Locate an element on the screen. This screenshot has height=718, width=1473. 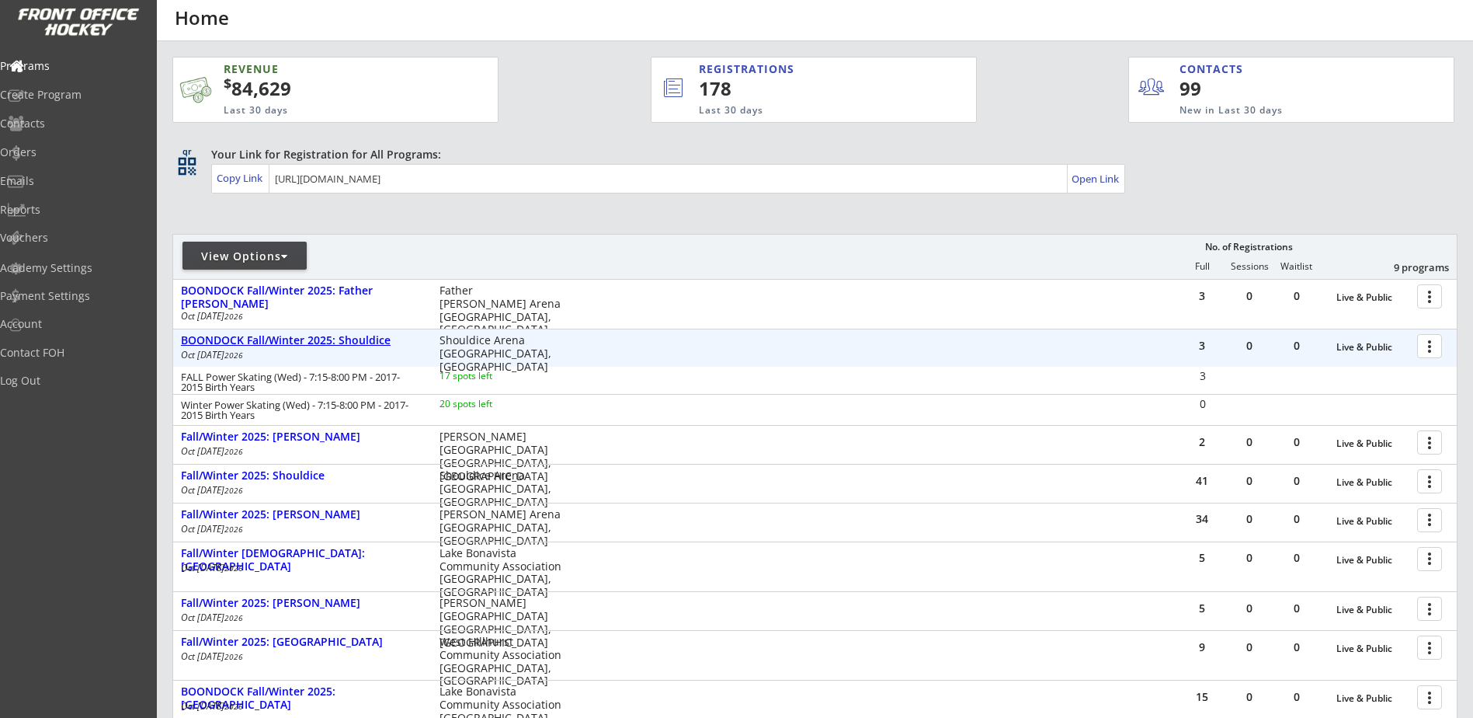
div: 41 is located at coordinates (1202, 481).